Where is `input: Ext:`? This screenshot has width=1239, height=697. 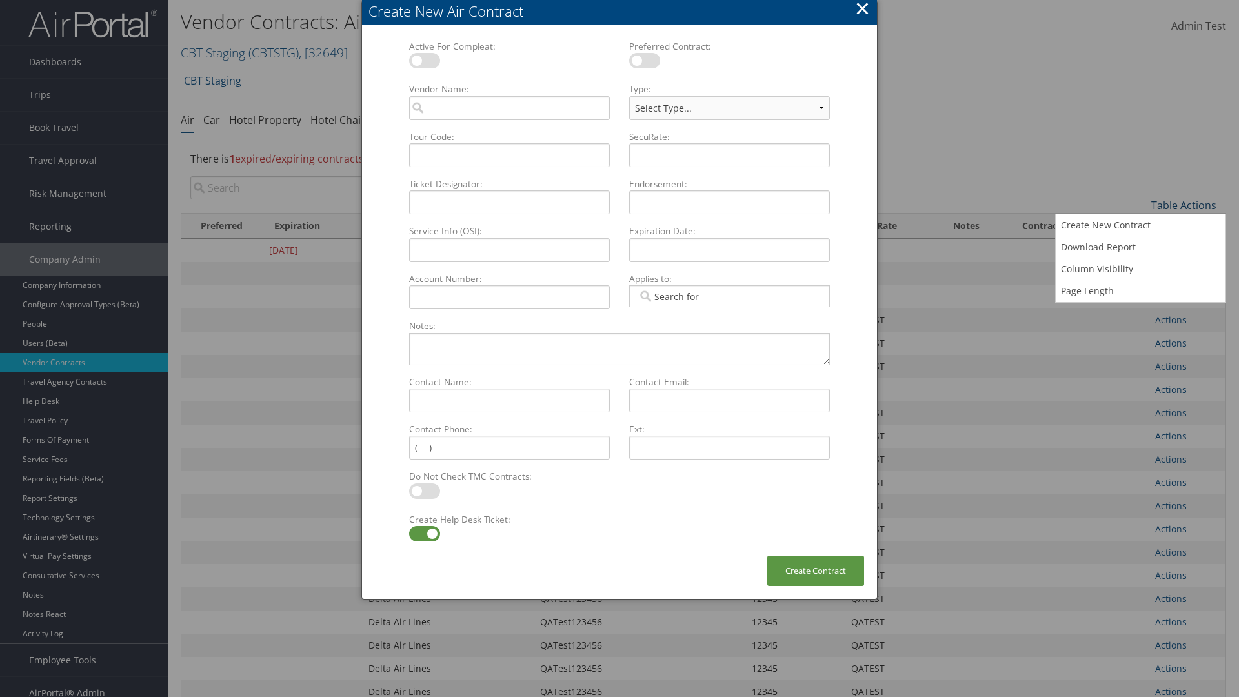
input: Ext: is located at coordinates (729, 447).